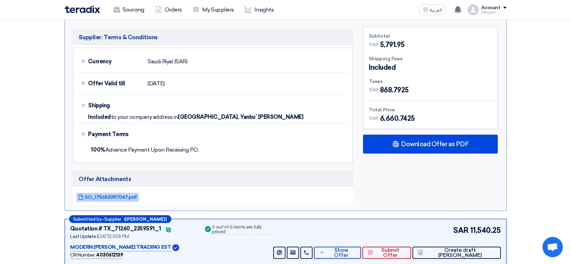 The width and height of the screenshot is (571, 264). What do you see at coordinates (213, 10) in the screenshot?
I see `a: My Suppliers` at bounding box center [213, 10].